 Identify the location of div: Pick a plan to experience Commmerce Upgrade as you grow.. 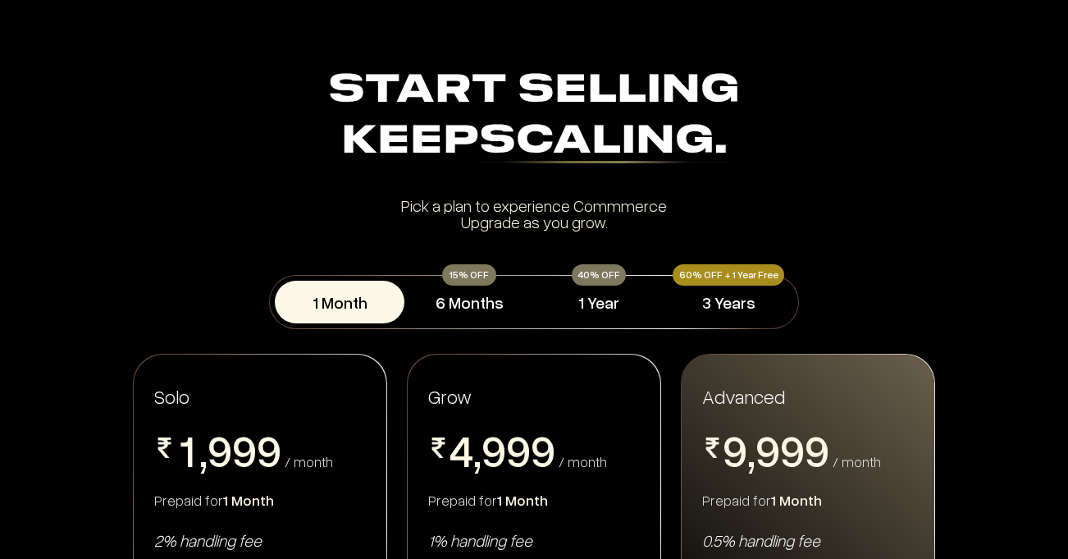
(534, 213).